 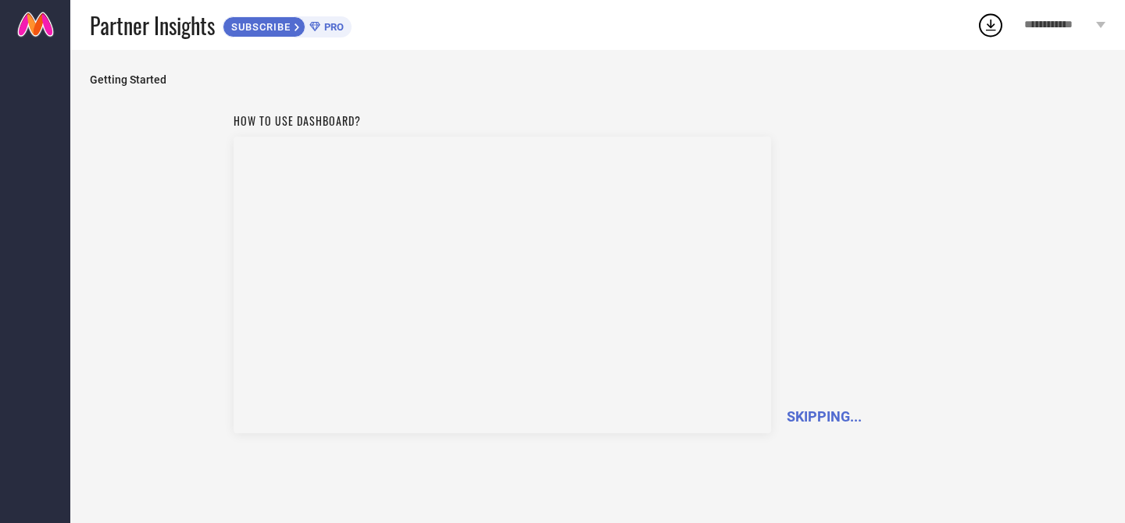 What do you see at coordinates (259, 27) in the screenshot?
I see `span: SUBSCRIBE` at bounding box center [259, 27].